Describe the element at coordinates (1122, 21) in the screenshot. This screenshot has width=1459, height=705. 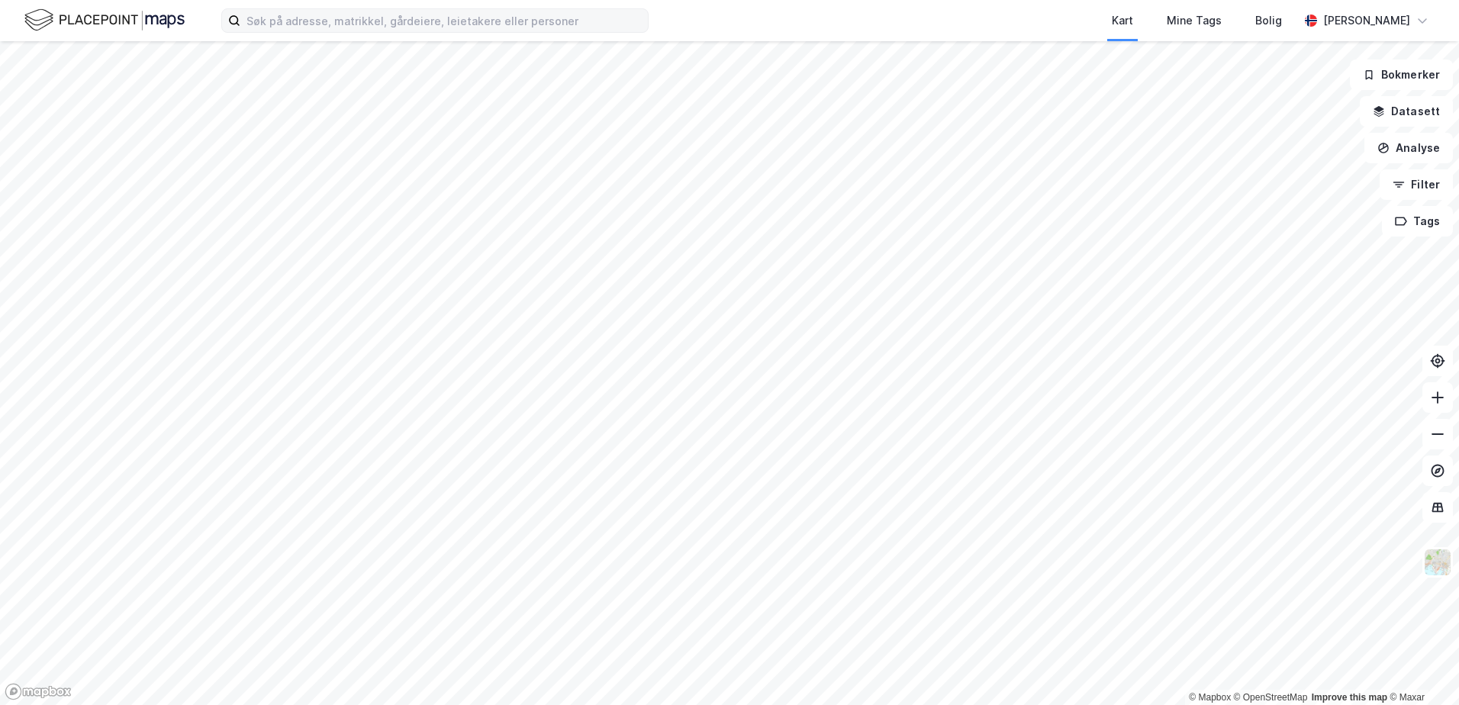
I see `div: Kart` at that location.